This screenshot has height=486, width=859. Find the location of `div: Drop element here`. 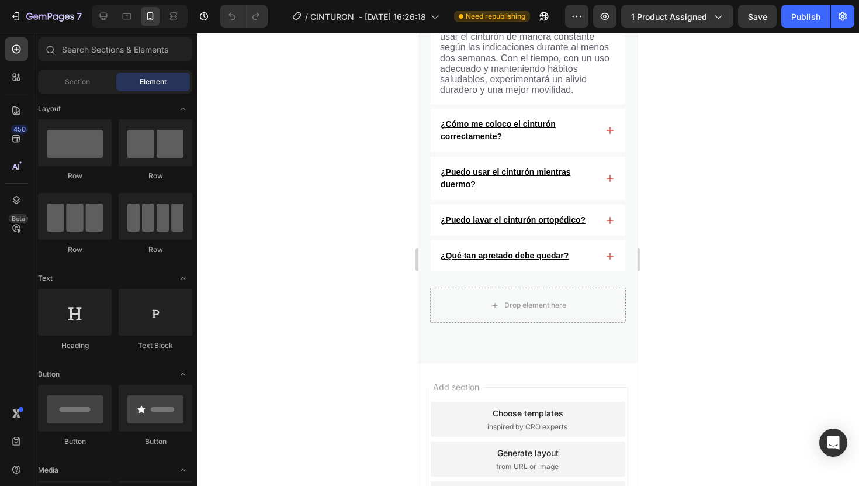

div: Drop element here is located at coordinates (117, 272).